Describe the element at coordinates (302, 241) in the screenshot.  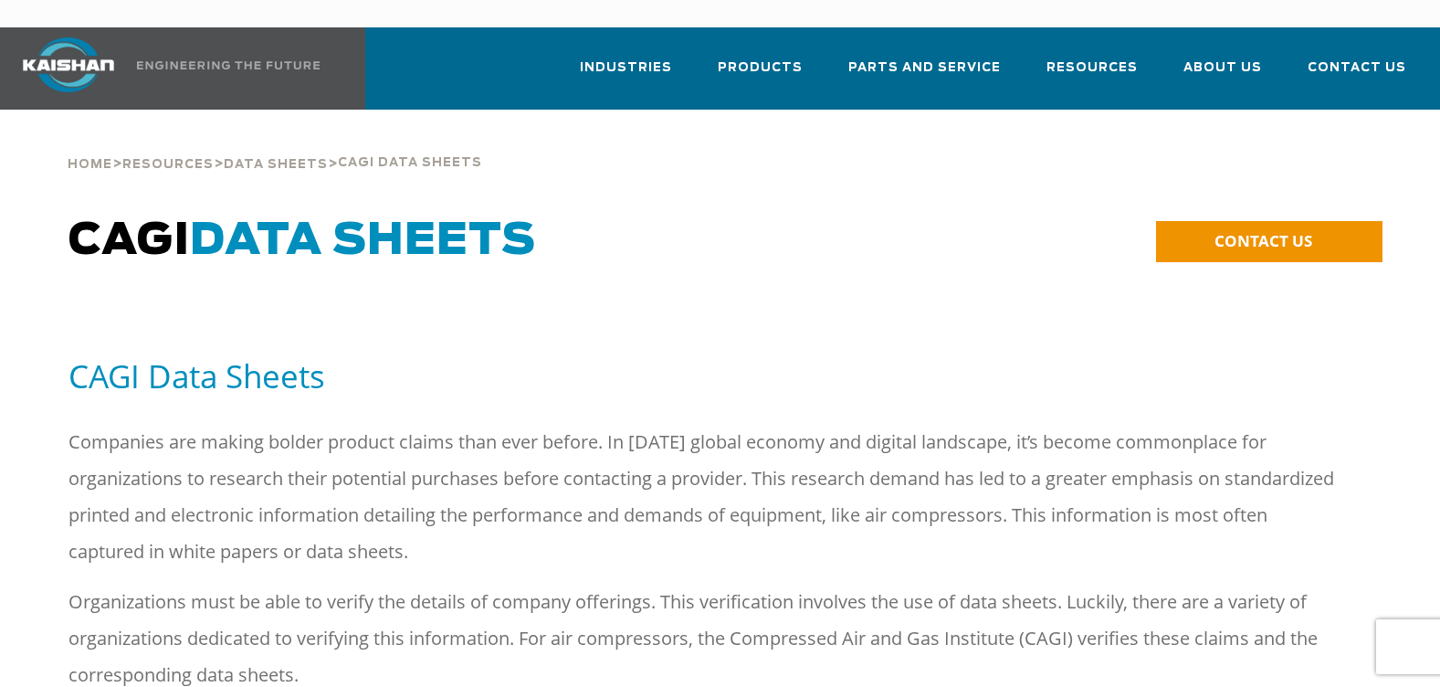
I see `span: CAGI` at that location.